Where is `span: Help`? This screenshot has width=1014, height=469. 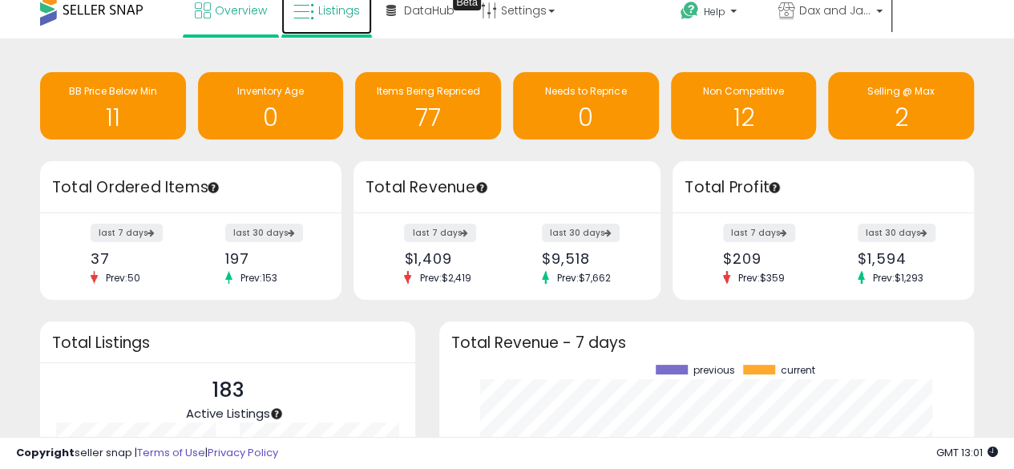
span: Help is located at coordinates (715, 11).